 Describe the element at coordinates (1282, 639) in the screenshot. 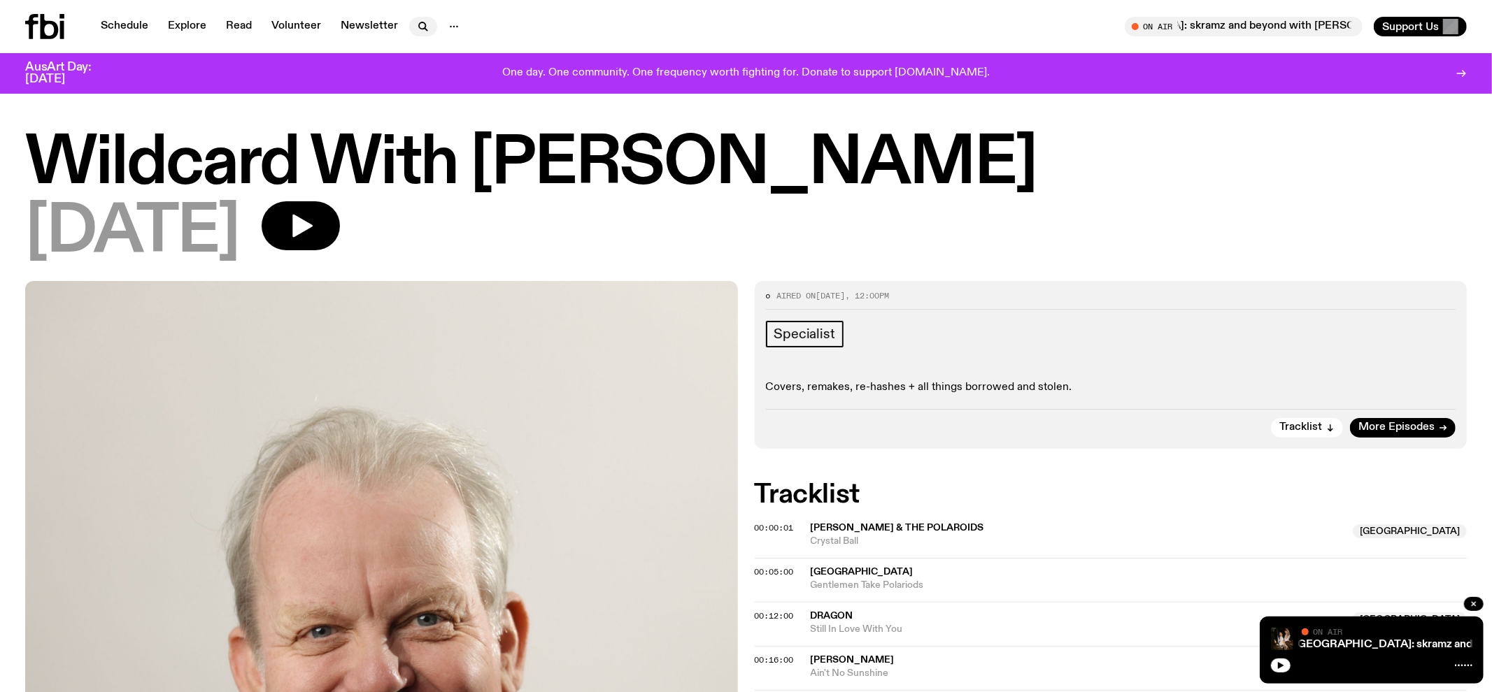

I see `a: Marcus Whale is on the left, bent to his knees and arching back with a gleeful look his face He i...` at that location.